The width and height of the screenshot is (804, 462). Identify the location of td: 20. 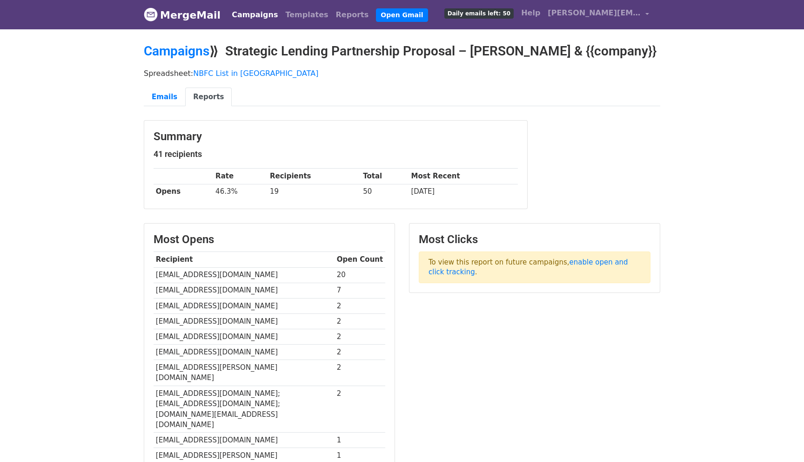
(360, 275).